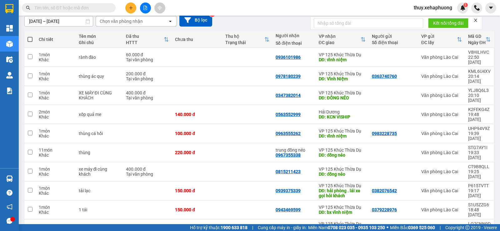 Image resolution: width=500 pixels, height=231 pixels. Describe the element at coordinates (342, 155) in the screenshot. I see `div: DĐ: đồng nẻo` at that location.